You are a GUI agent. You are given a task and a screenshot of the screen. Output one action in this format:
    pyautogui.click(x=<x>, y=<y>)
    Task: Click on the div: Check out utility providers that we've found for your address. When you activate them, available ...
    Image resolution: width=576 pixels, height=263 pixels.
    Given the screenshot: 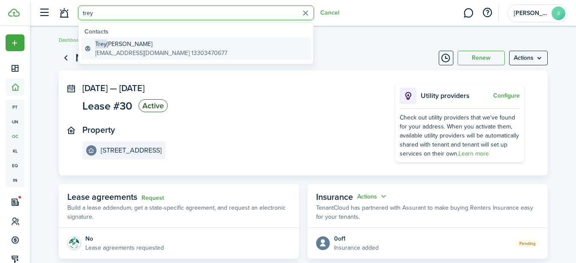 What is the action you would take?
    pyautogui.click(x=460, y=135)
    